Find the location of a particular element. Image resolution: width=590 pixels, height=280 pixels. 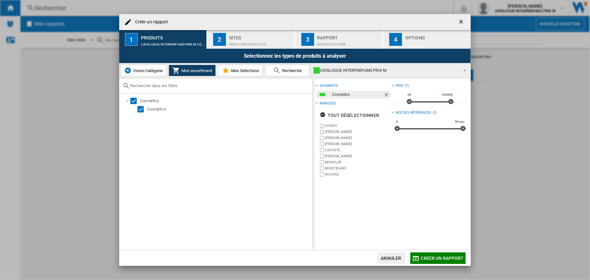

button: 4 Options is located at coordinates (427, 39).